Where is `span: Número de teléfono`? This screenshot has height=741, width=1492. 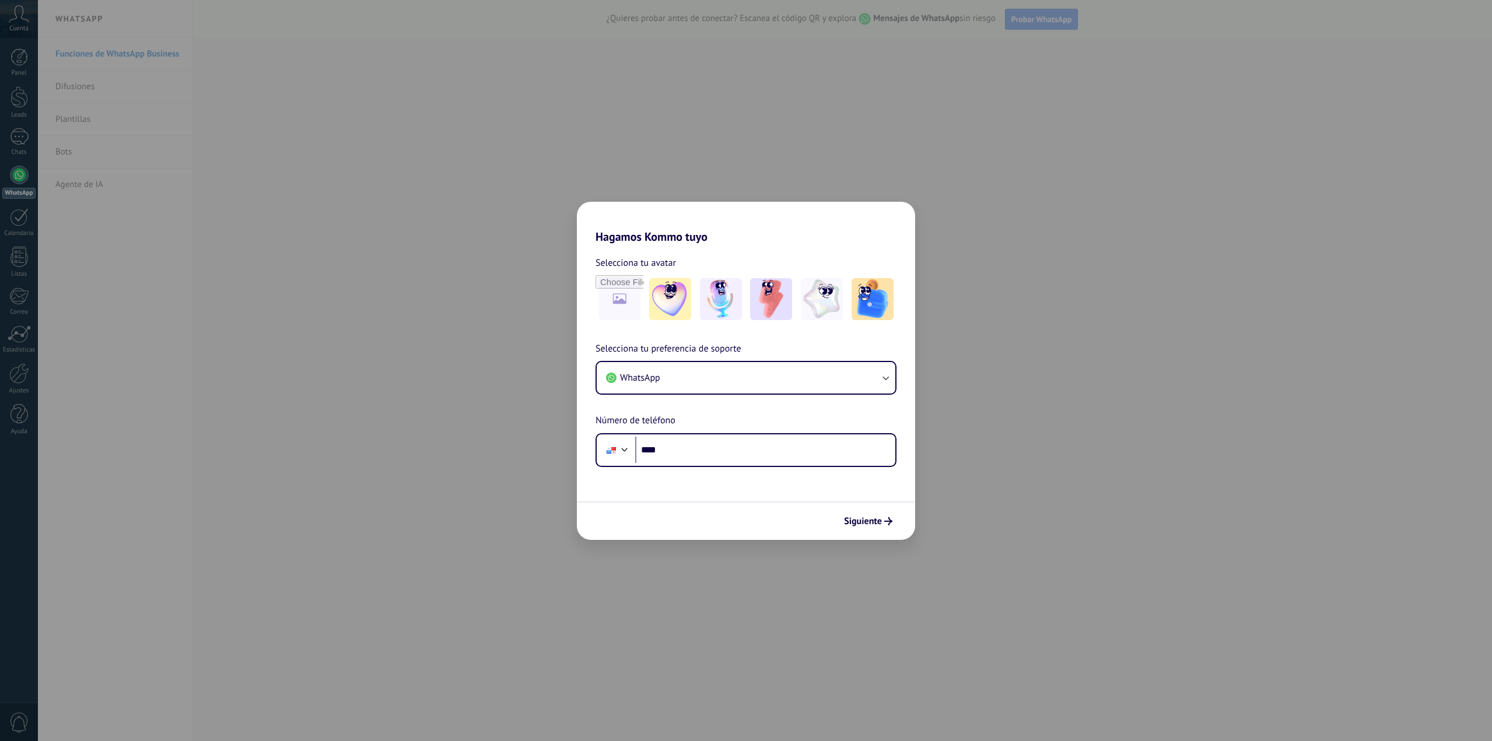 span: Número de teléfono is located at coordinates (635, 421).